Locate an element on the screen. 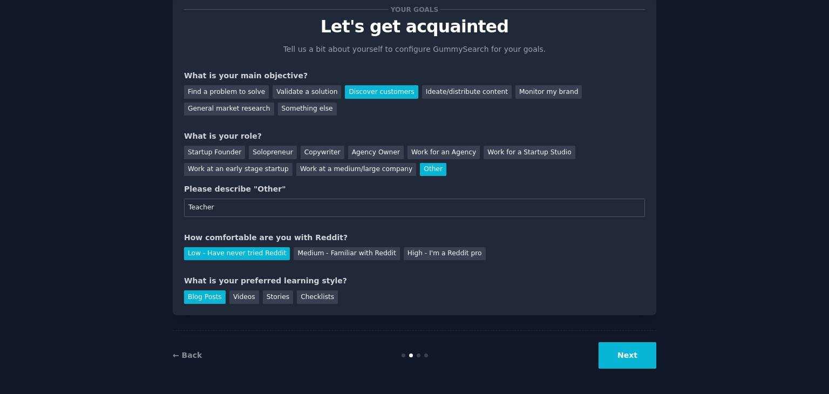 This screenshot has width=829, height=394. div: Find a problem to solve is located at coordinates (226, 92).